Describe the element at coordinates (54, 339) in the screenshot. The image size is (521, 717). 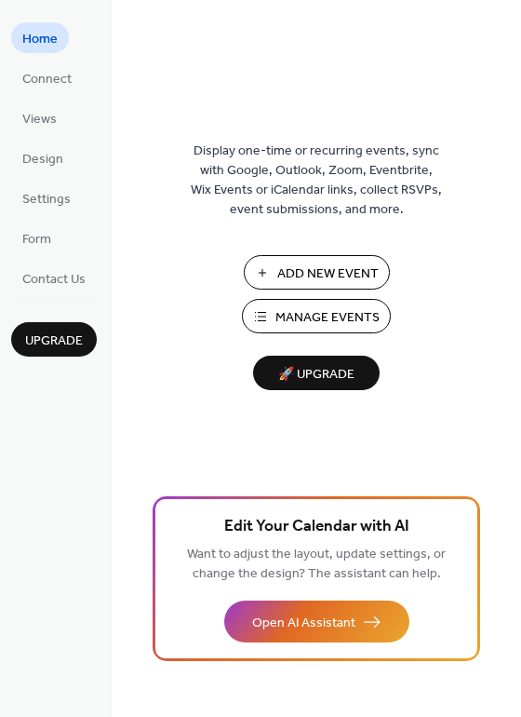
I see `button: Upgrade` at that location.